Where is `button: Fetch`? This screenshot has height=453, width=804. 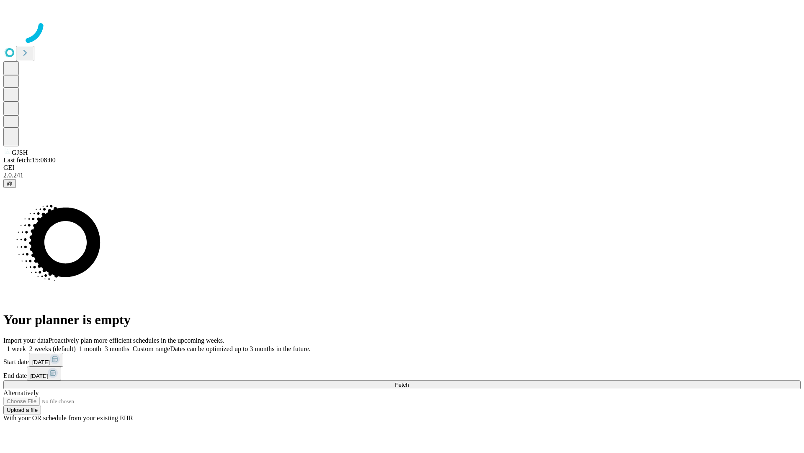
button: Fetch is located at coordinates (402, 384).